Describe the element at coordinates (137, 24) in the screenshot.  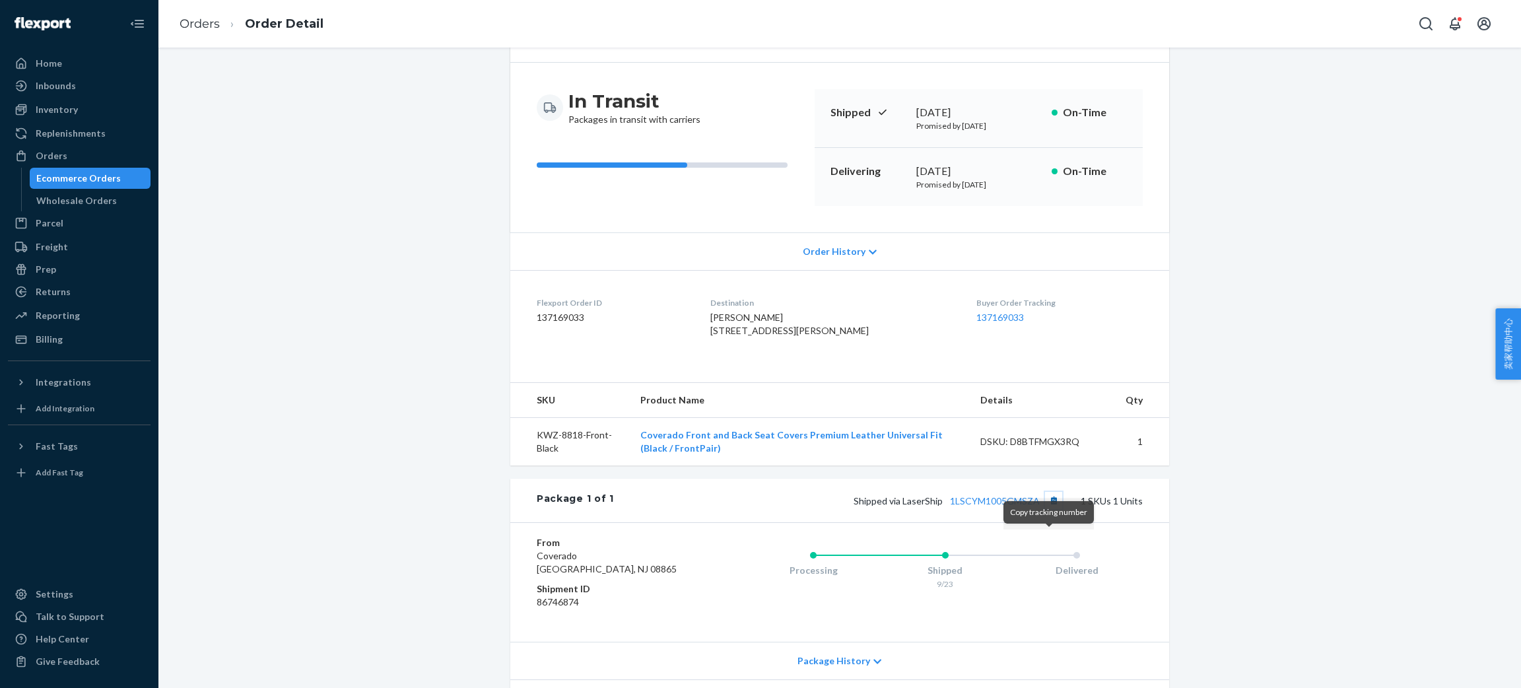
I see `button: Close Navigation` at that location.